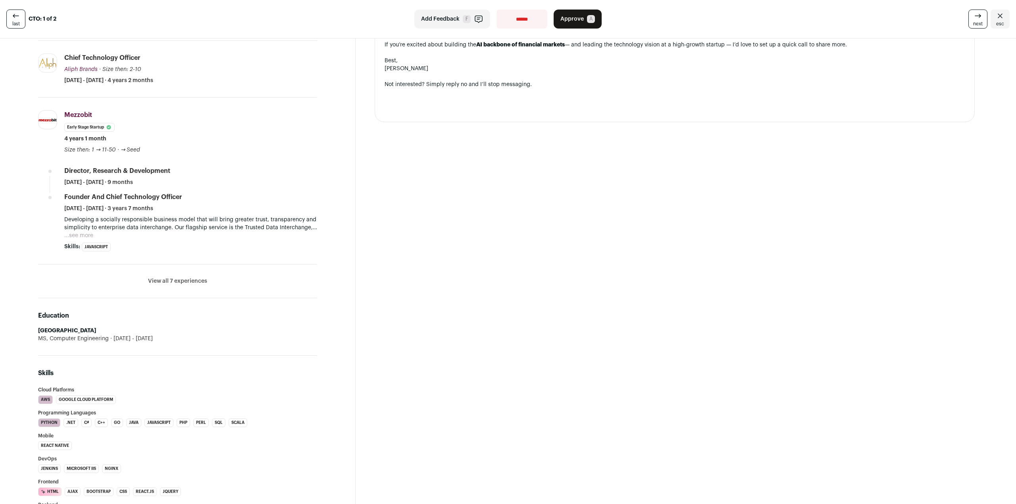  I want to click on li: Java, so click(134, 423).